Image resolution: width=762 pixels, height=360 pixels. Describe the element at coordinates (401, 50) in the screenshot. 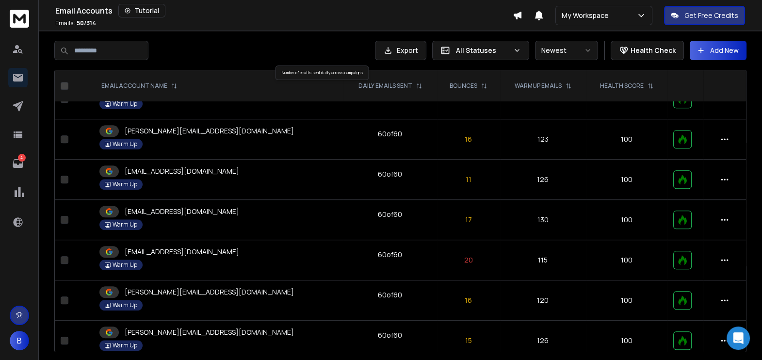

I see `button: Export` at that location.